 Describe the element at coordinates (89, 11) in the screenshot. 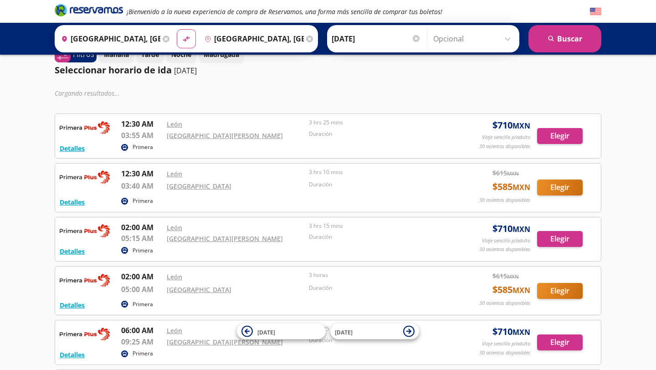

I see `a: Brand Logo` at that location.